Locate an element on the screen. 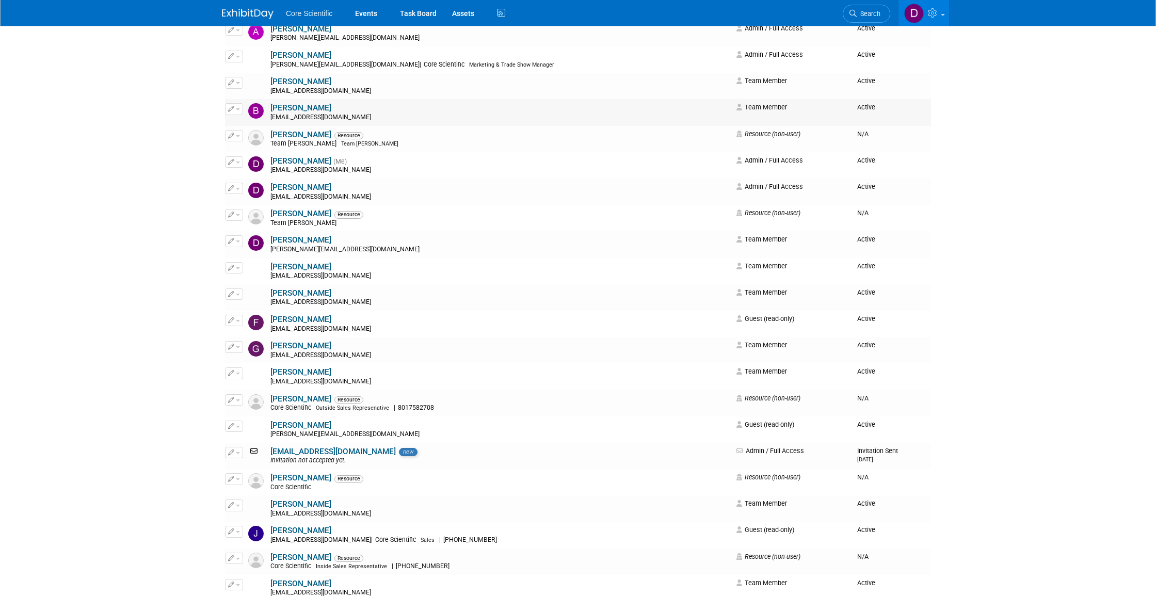 Image resolution: width=1156 pixels, height=596 pixels. img: George Georgelos is located at coordinates (256, 349).